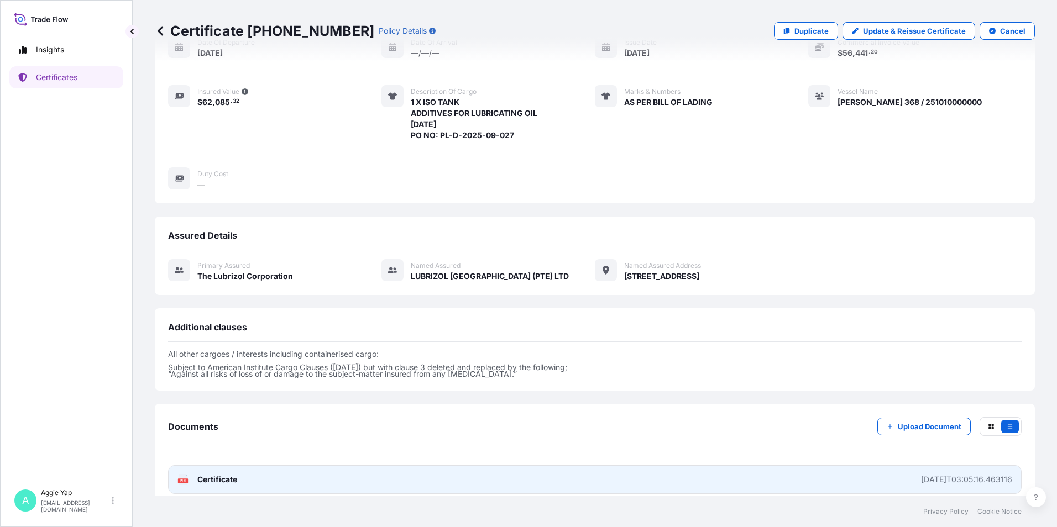 The height and width of the screenshot is (527, 1057). I want to click on a: Update & Reissue Certificate, so click(909, 31).